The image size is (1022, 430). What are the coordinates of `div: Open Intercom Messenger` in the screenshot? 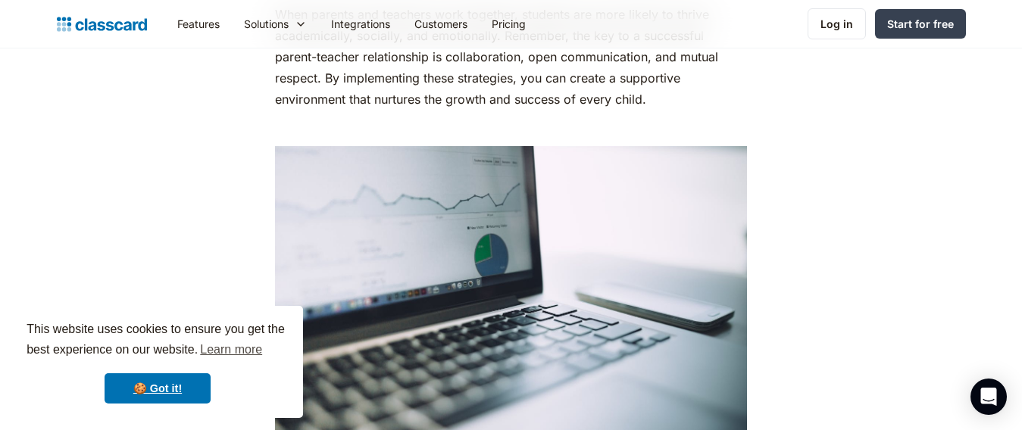 It's located at (989, 397).